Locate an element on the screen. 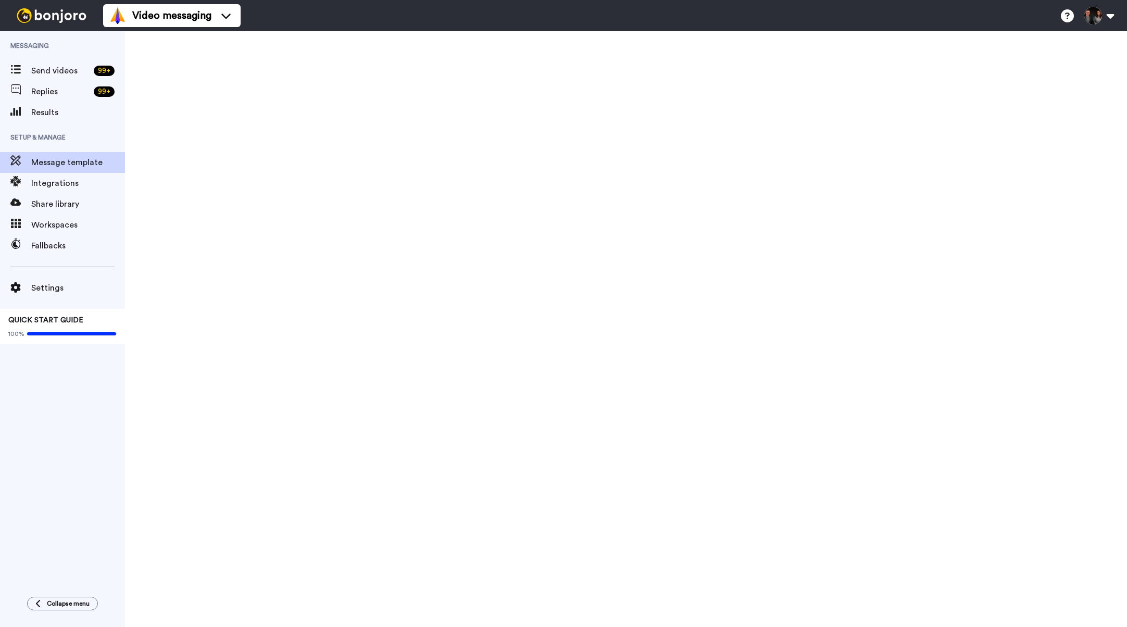  span: Message template is located at coordinates (78, 162).